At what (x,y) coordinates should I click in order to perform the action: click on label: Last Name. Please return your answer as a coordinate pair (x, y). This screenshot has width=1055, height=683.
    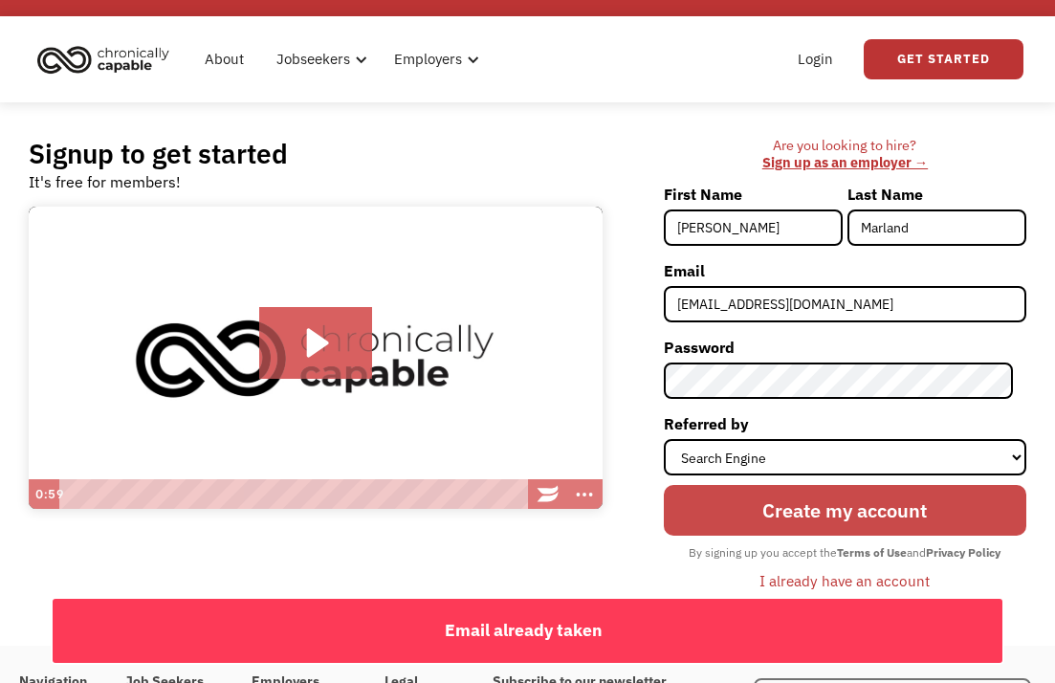
    Looking at the image, I should click on (936, 194).